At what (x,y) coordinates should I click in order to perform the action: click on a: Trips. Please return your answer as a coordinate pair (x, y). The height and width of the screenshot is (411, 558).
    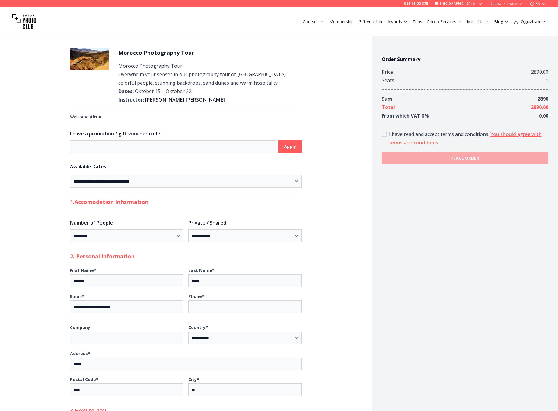
    Looking at the image, I should click on (418, 22).